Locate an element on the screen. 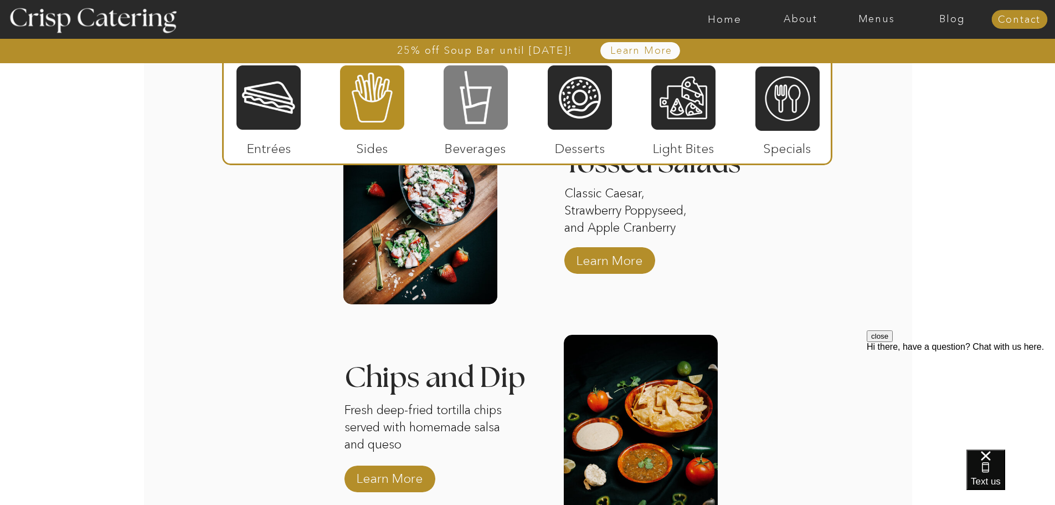 The height and width of the screenshot is (505, 1055). p: Light Bites is located at coordinates (684, 146).